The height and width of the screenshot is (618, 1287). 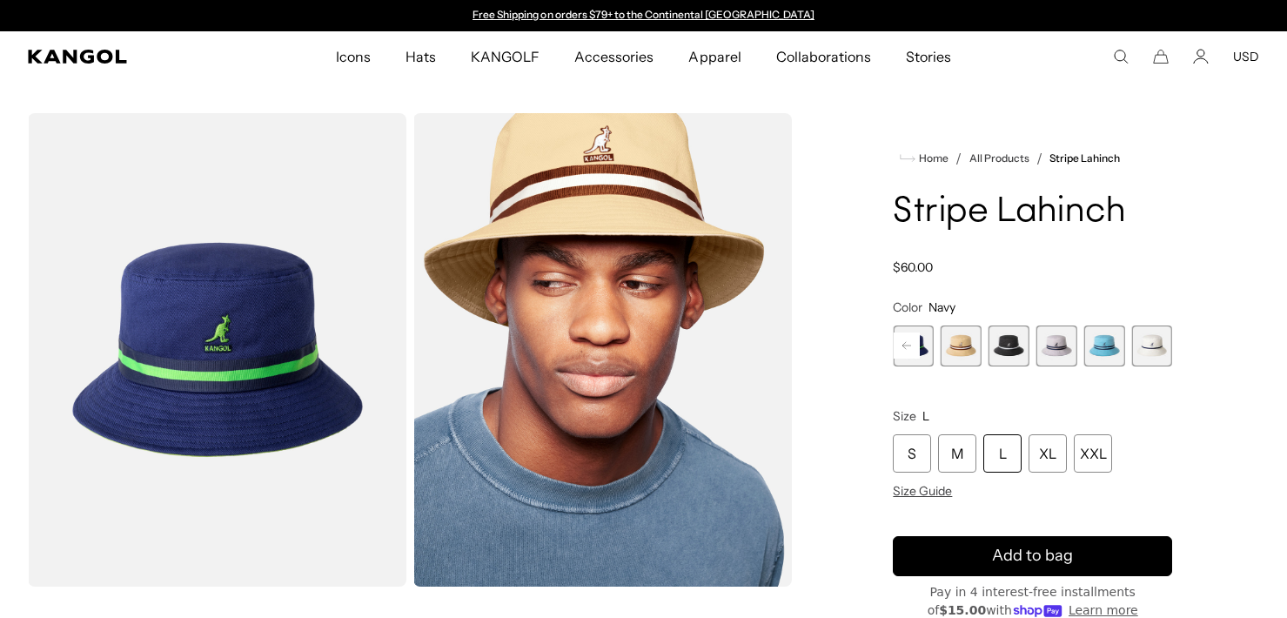 I want to click on label: White, so click(x=1151, y=345).